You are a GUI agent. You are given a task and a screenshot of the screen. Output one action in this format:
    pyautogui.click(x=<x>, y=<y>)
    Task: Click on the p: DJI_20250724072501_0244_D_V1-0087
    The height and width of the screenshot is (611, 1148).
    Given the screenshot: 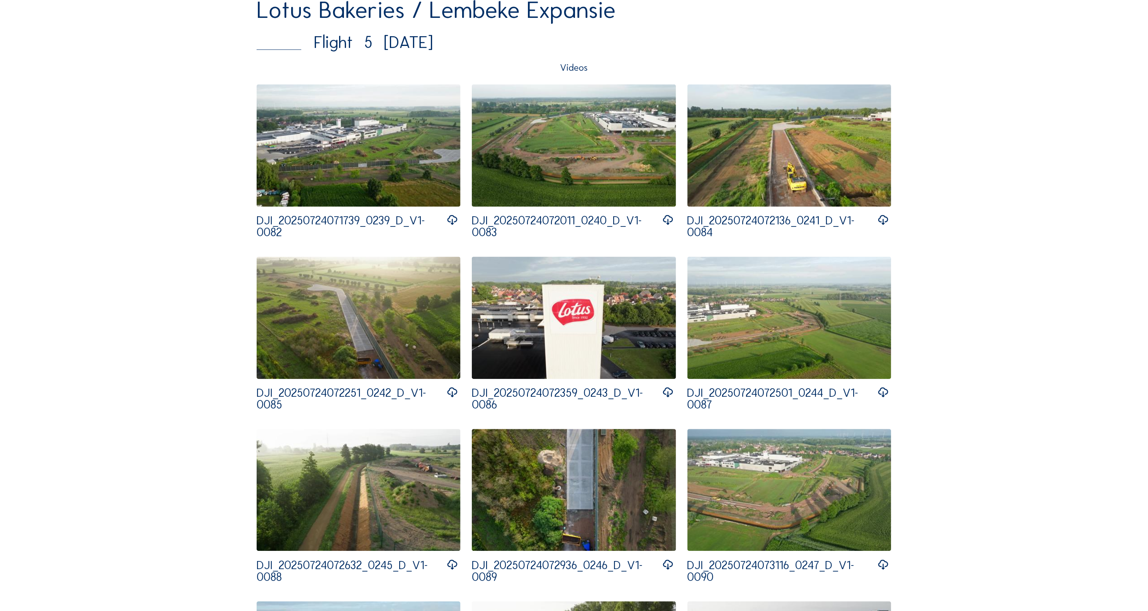 What is the action you would take?
    pyautogui.click(x=783, y=399)
    